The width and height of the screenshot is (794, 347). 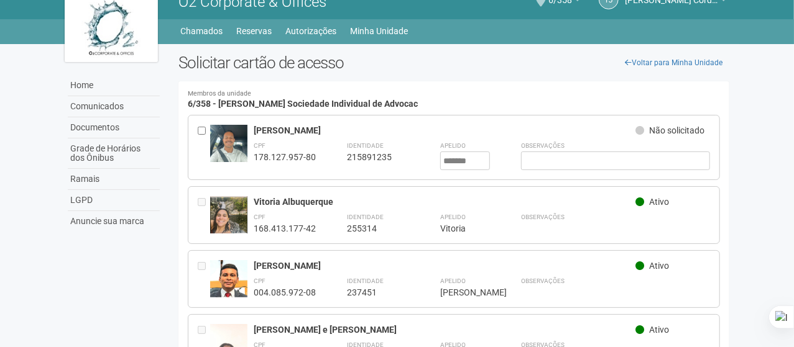 I want to click on a: Grade de Horários dos Ônibus, so click(x=114, y=154).